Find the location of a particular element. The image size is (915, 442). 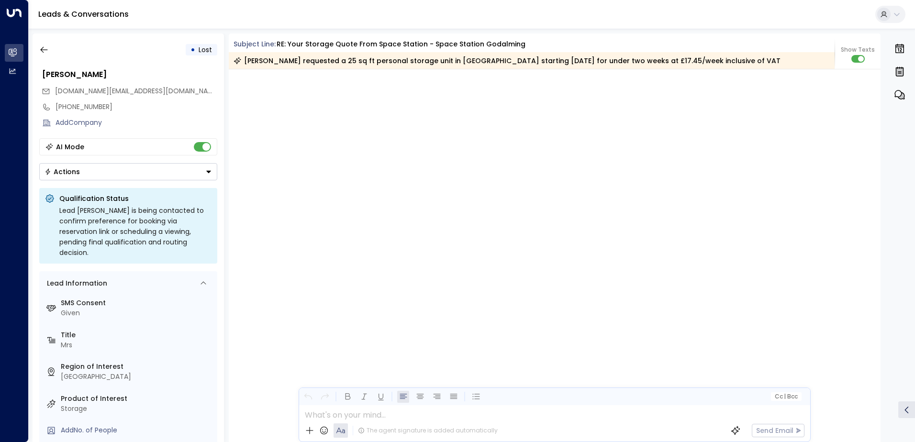

div: Mrs is located at coordinates (137, 345).